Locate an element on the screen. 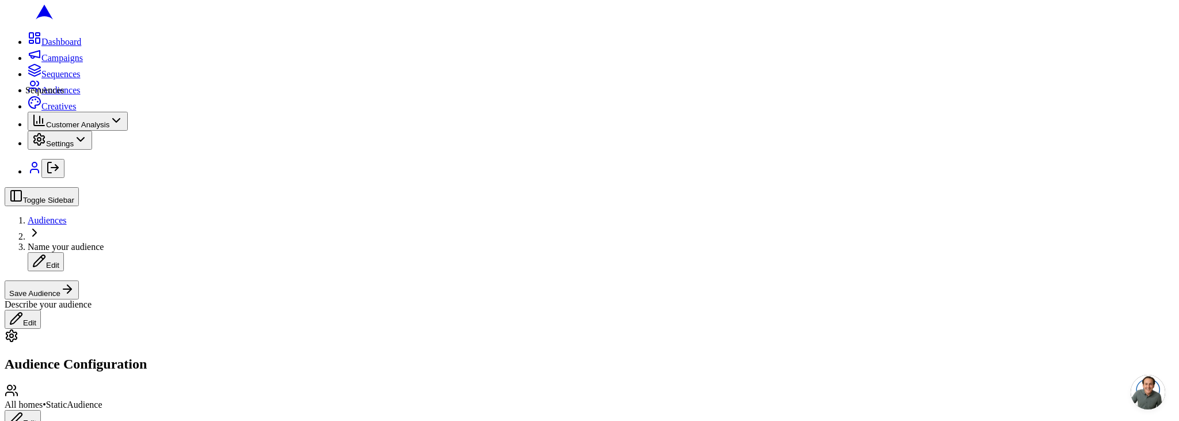 This screenshot has height=421, width=1179. button: Log out is located at coordinates (53, 168).